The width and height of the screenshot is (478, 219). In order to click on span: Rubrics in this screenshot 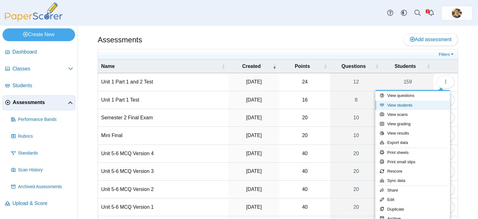, I will do `click(45, 136)`.